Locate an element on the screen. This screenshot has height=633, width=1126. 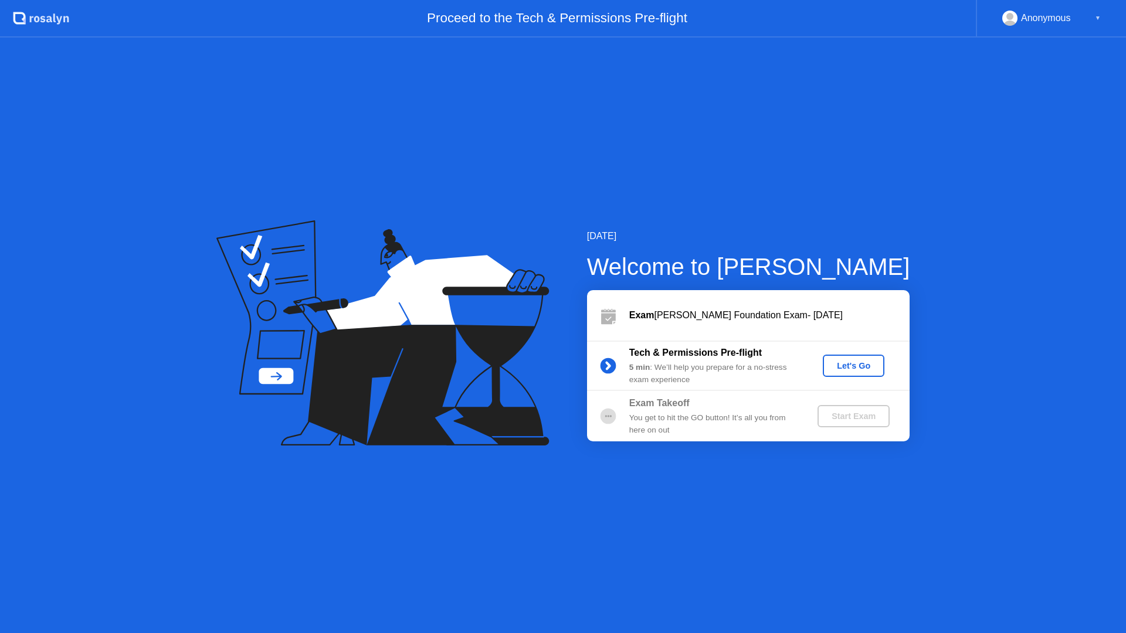
button: Let's Go is located at coordinates (853, 366).